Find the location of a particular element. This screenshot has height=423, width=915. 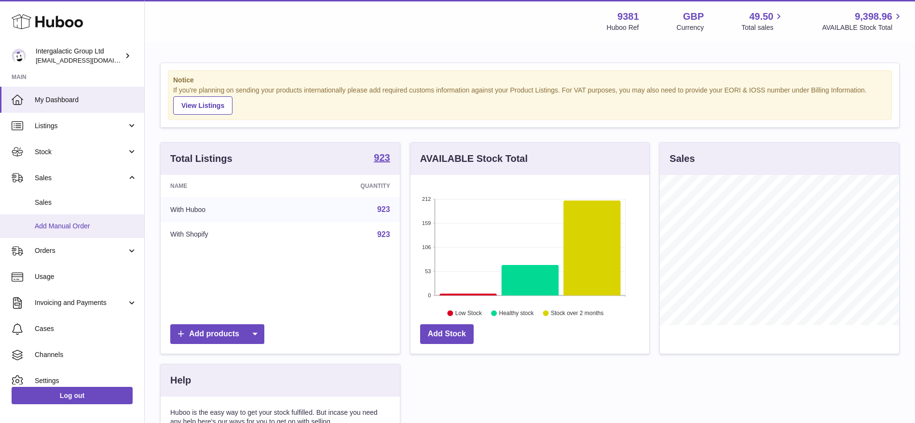

h3: AVAILABLE Stock Total is located at coordinates (474, 159).